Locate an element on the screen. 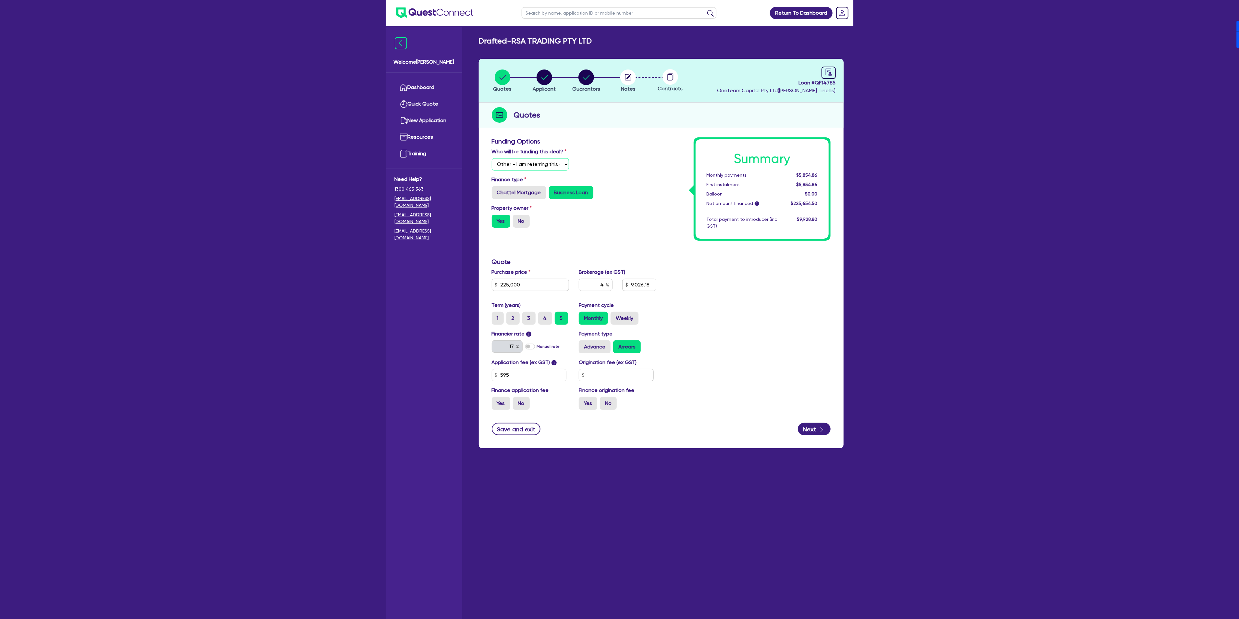  label: Financier rate is located at coordinates (511, 334).